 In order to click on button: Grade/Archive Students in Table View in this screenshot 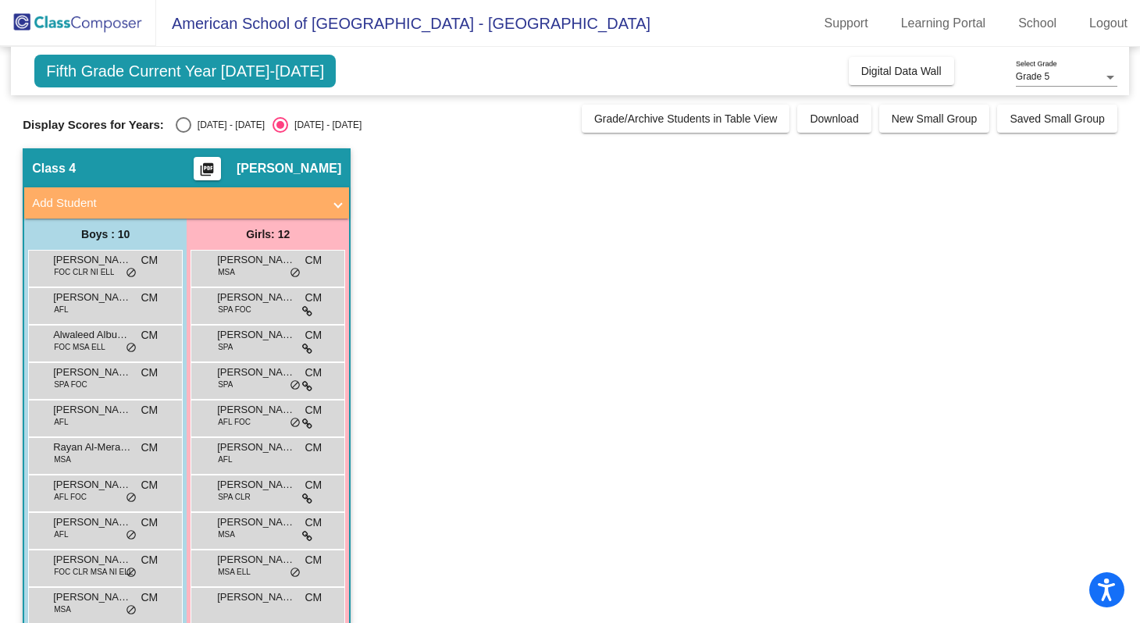, I will do `click(686, 119)`.